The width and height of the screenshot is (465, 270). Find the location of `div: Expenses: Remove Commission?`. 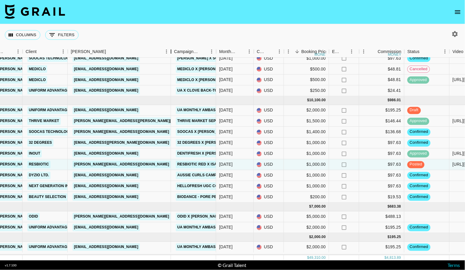

div: Expenses: Remove Commission? is located at coordinates (344, 52).